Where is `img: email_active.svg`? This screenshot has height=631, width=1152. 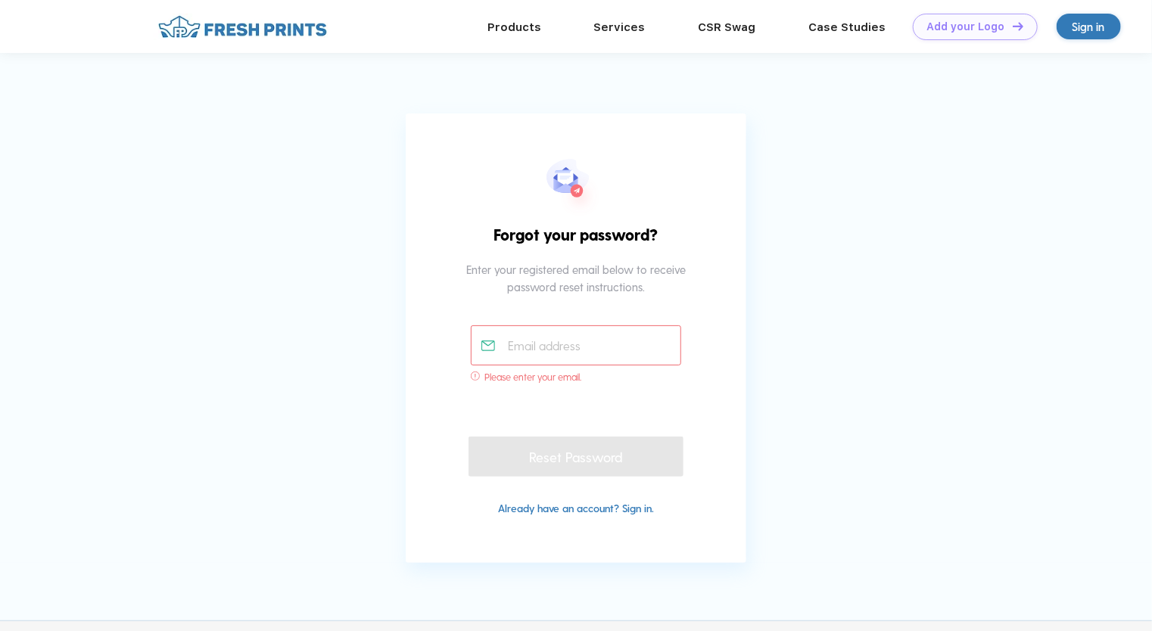 img: email_active.svg is located at coordinates (488, 346).